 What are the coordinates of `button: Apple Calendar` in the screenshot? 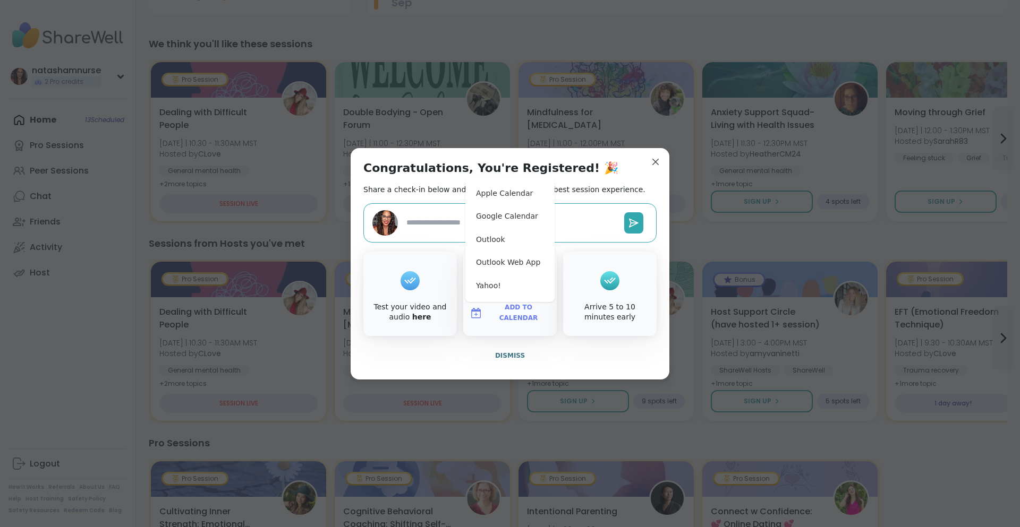 It's located at (510, 194).